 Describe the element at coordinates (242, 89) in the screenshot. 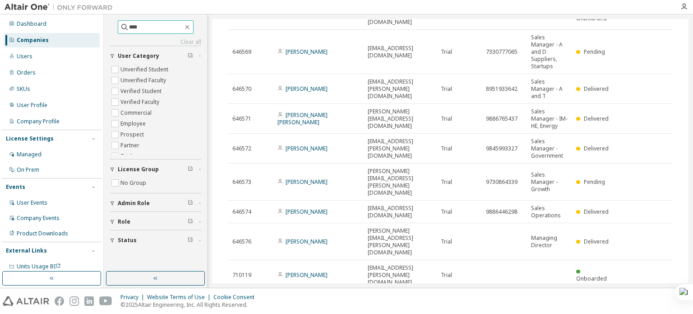

I see `span: 646570` at that location.